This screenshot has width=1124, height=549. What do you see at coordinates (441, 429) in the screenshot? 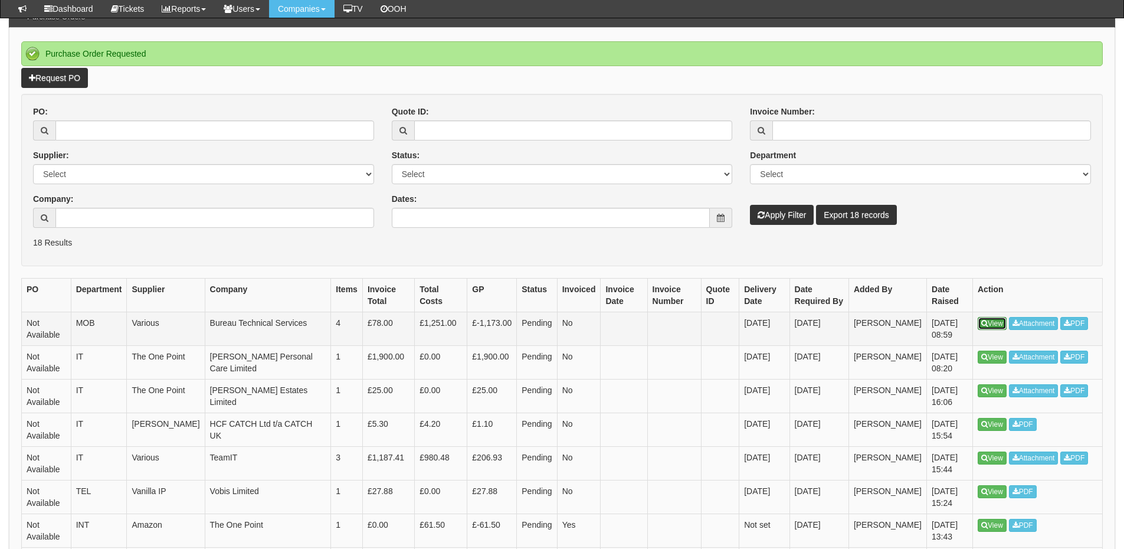
I see `td: £4.20` at bounding box center [441, 429].